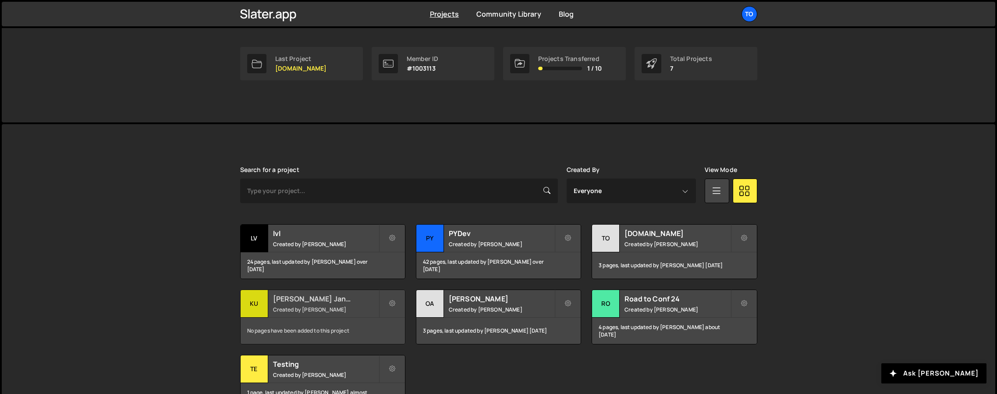  What do you see at coordinates (750, 14) in the screenshot?
I see `div: To` at bounding box center [750, 14].